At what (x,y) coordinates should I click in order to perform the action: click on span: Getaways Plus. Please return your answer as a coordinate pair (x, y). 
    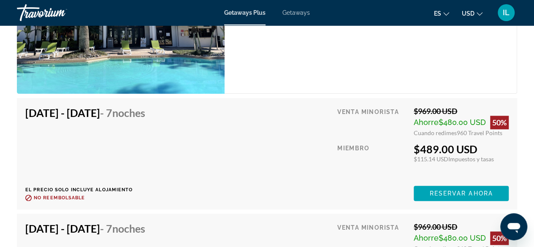
    Looking at the image, I should click on (245, 13).